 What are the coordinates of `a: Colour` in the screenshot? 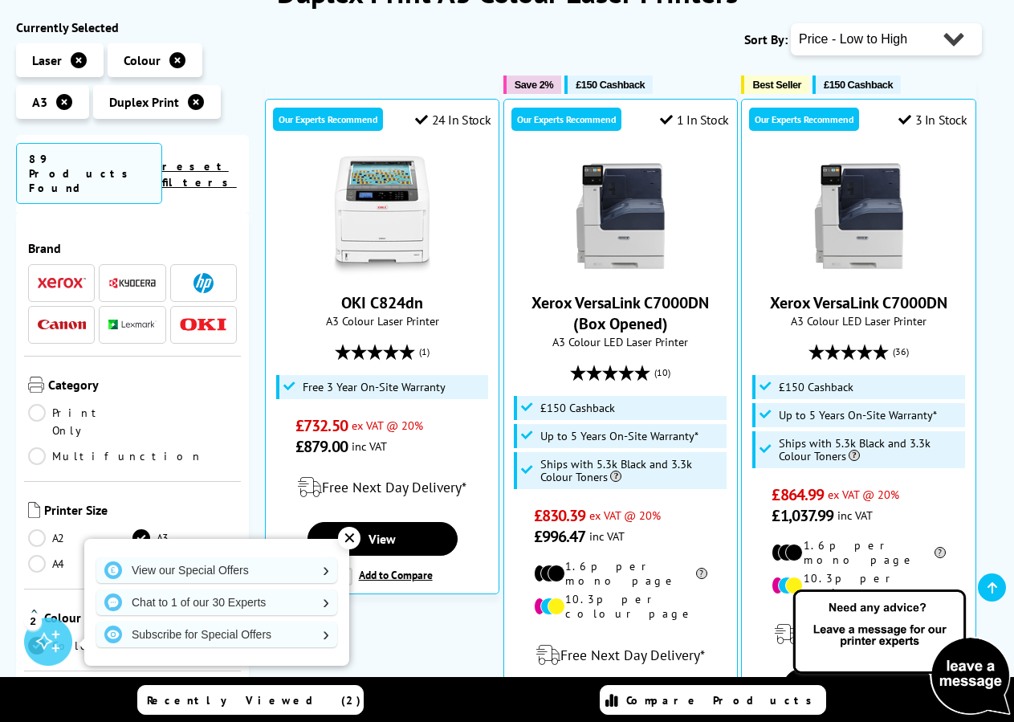 It's located at (80, 645).